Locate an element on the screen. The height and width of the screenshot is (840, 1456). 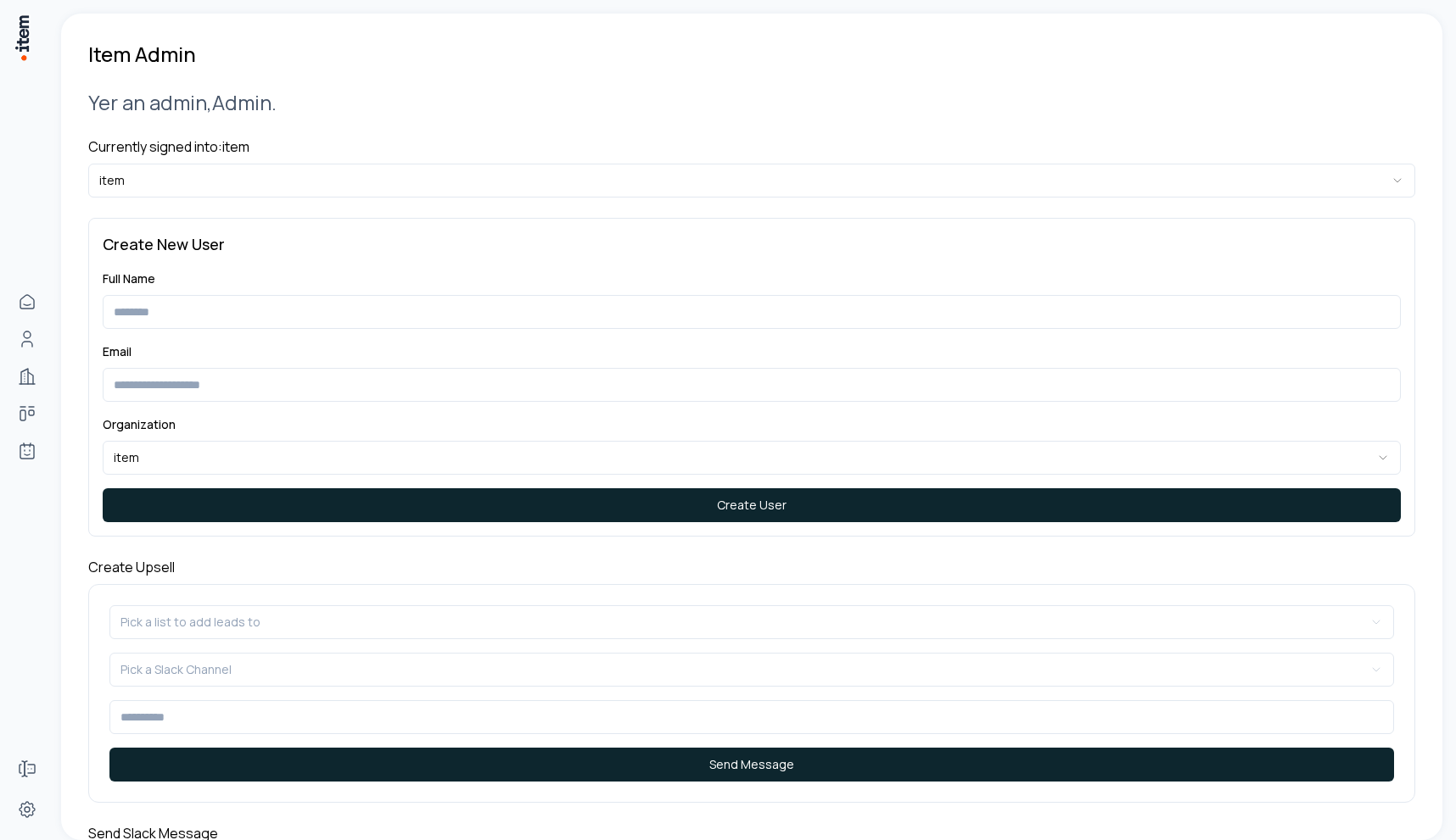
a: Settings is located at coordinates (27, 810).